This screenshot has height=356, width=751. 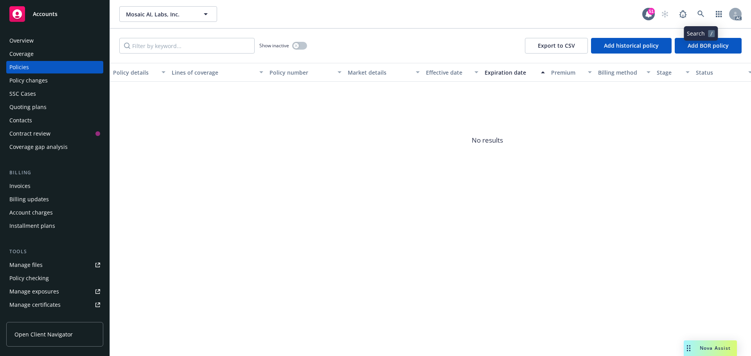 What do you see at coordinates (55, 226) in the screenshot?
I see `a: Installment plans` at bounding box center [55, 226].